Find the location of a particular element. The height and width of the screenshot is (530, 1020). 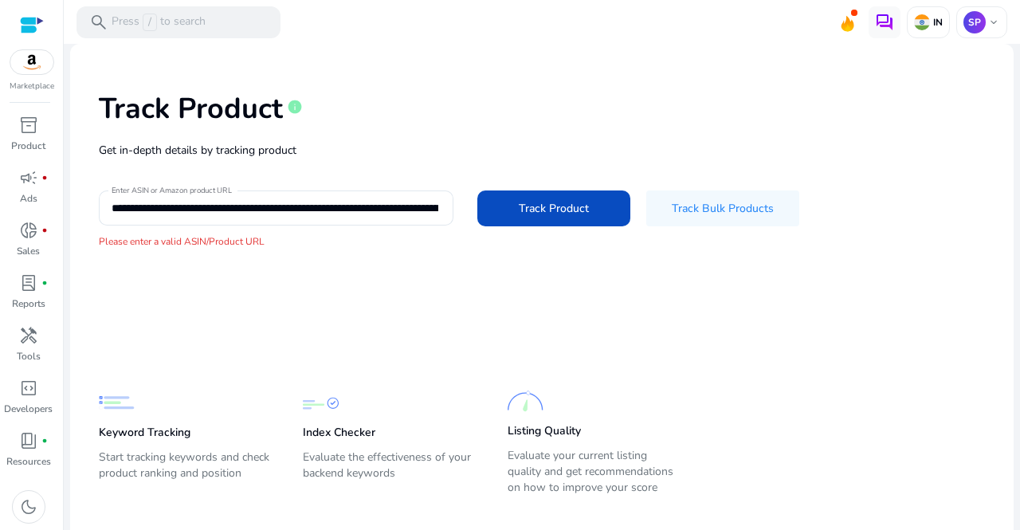

p: Sales is located at coordinates (28, 251).